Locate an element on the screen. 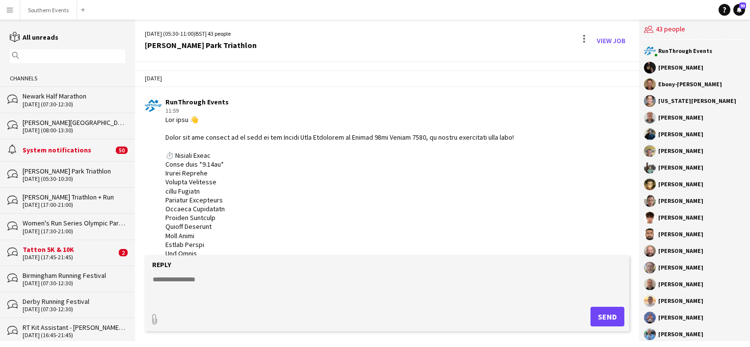 The width and height of the screenshot is (750, 347). button: Send is located at coordinates (607, 317).